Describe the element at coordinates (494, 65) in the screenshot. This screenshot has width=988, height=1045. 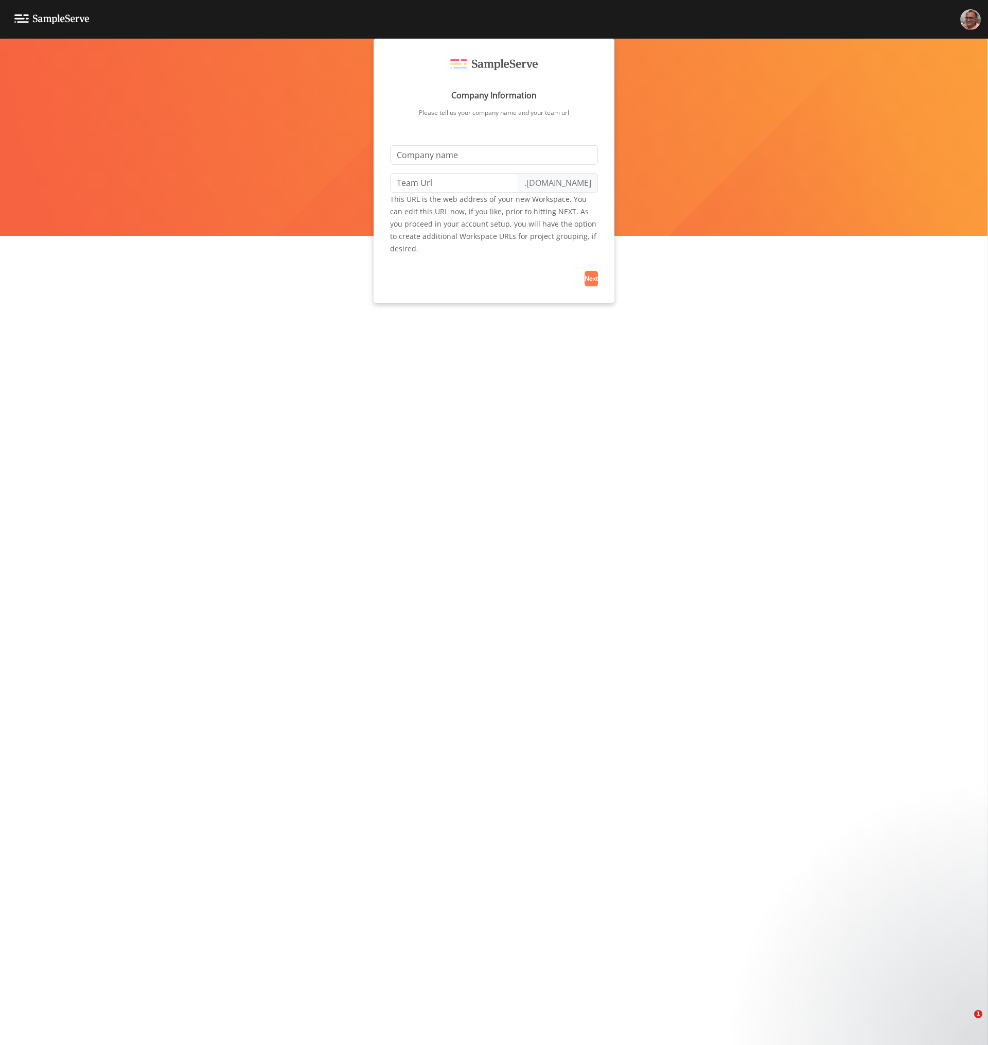
I see `img: sample serve logo` at that location.